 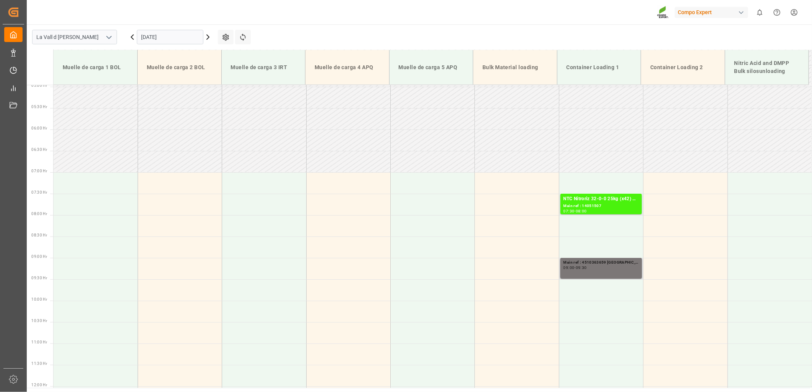 What do you see at coordinates (712, 12) in the screenshot?
I see `div: Compo Expert` at bounding box center [712, 12].